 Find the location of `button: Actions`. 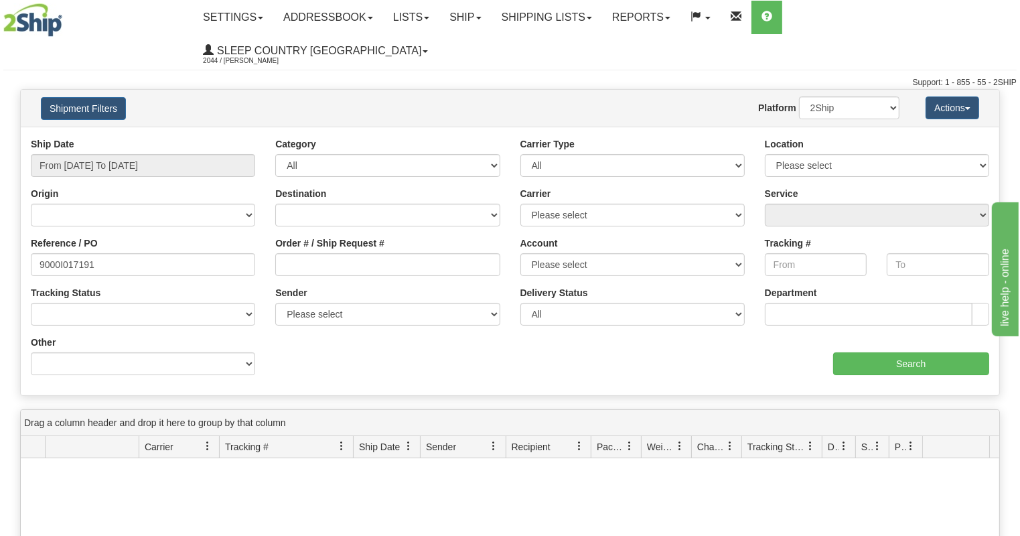

button: Actions is located at coordinates (953, 108).